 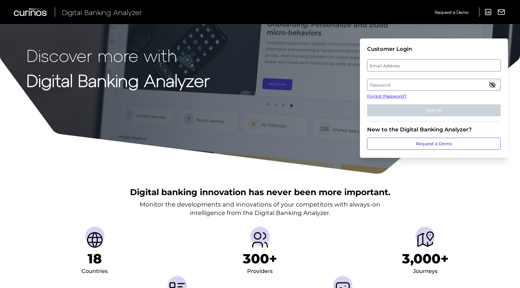 I want to click on span: Digital Banking Analyzer, so click(x=102, y=12).